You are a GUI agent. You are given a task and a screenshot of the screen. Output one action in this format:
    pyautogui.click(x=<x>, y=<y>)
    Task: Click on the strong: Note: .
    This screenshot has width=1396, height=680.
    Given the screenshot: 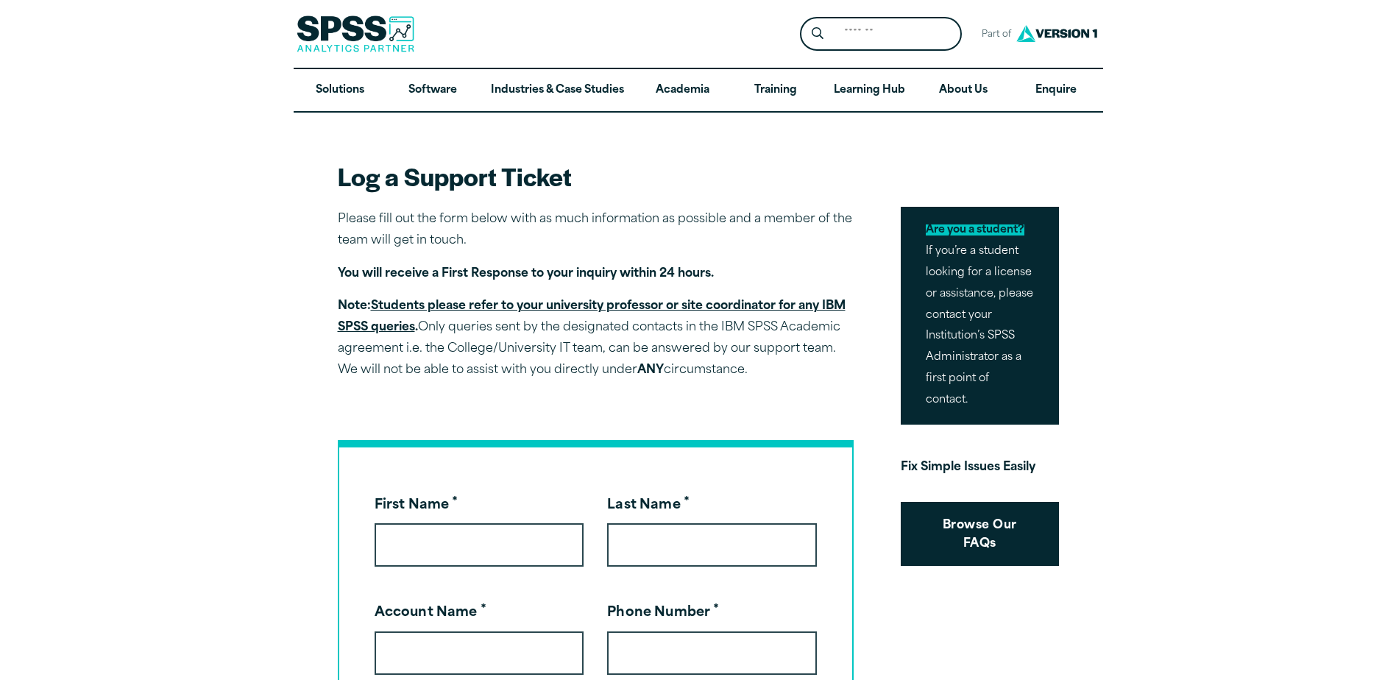 What is the action you would take?
    pyautogui.click(x=592, y=317)
    